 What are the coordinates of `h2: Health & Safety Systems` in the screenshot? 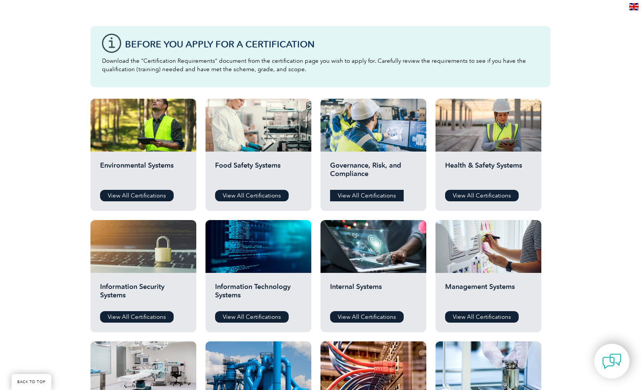 It's located at (488, 173).